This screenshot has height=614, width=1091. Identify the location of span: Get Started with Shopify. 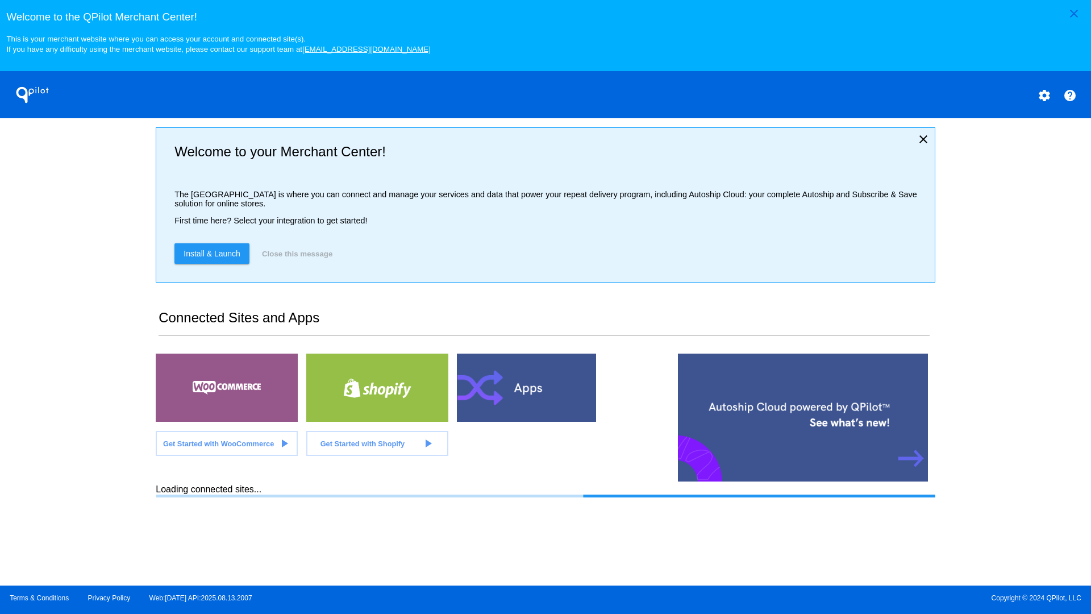
(363, 443).